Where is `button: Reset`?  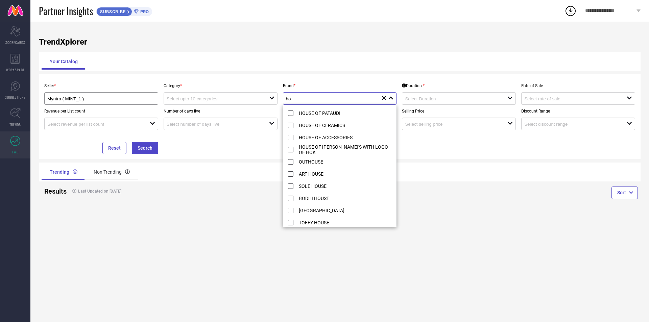 button: Reset is located at coordinates (114, 148).